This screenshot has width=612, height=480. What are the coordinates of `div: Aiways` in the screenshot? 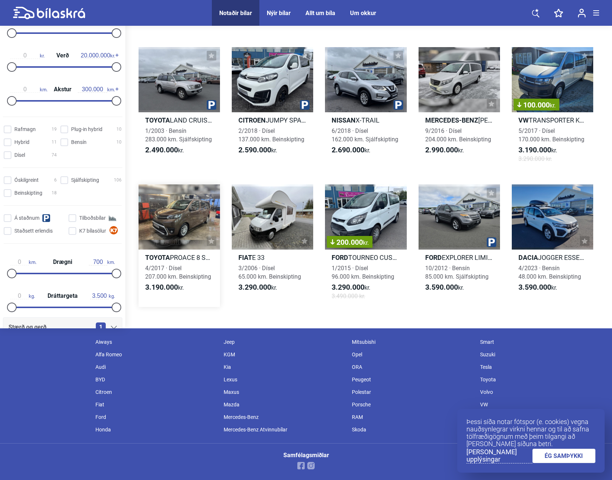 It's located at (156, 342).